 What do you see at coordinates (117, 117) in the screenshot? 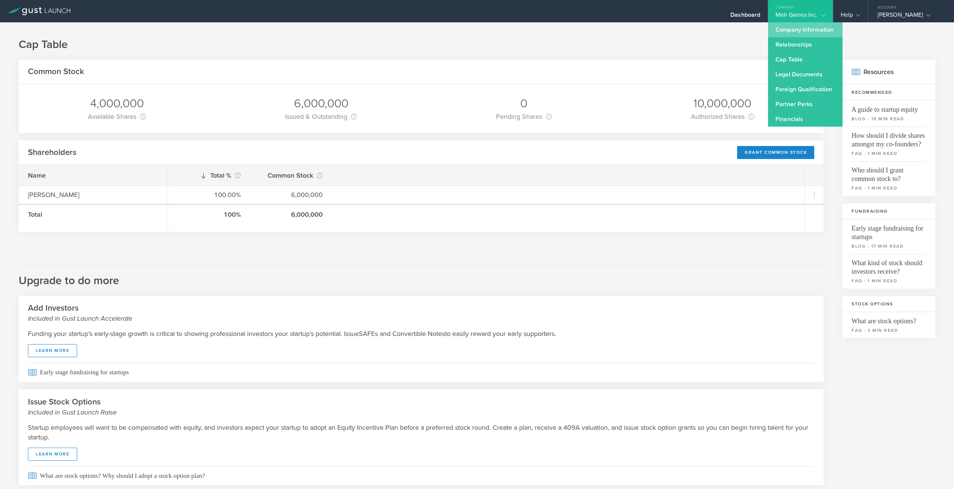
I see `div: Available Shares` at bounding box center [117, 117].